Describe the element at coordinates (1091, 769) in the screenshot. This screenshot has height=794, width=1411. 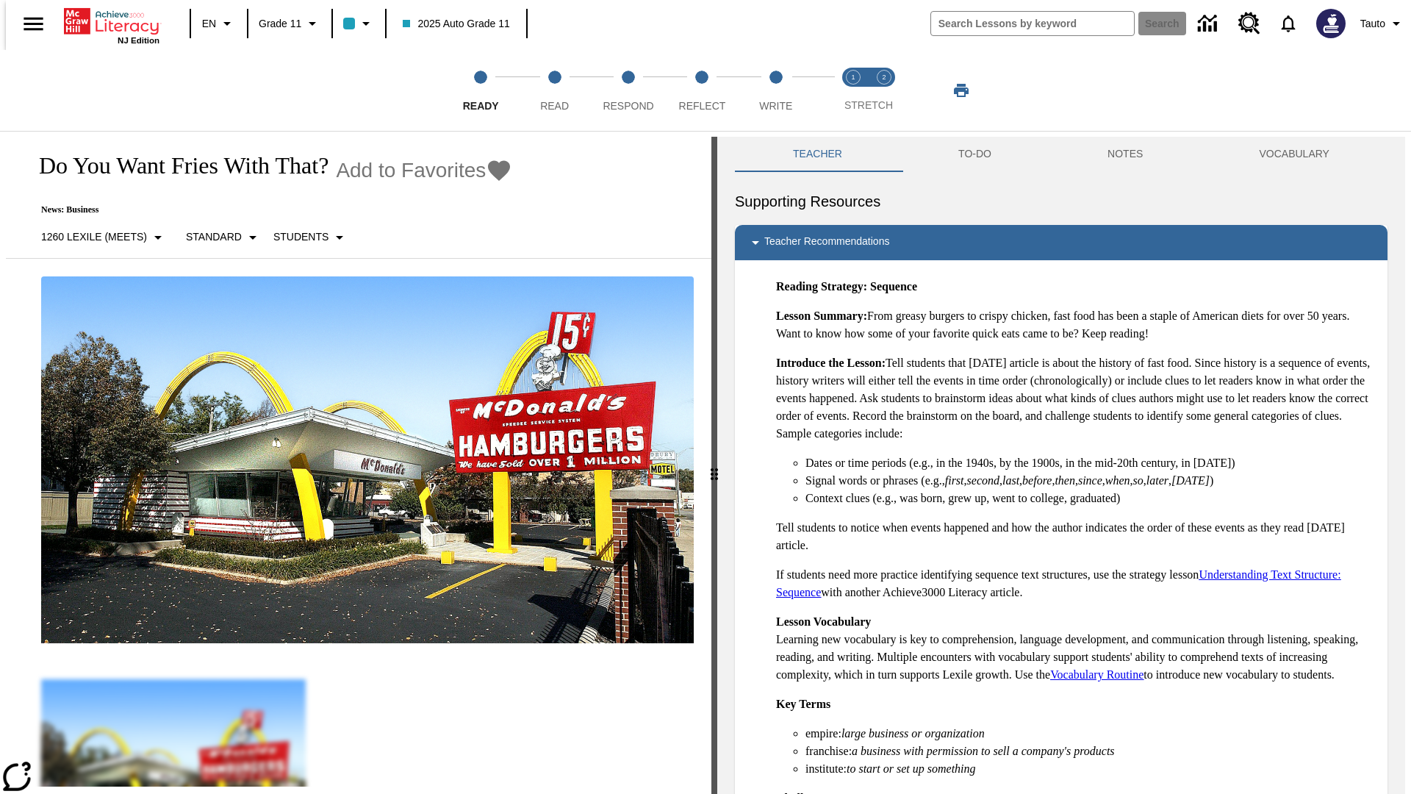
I see `li: institute:` at that location.